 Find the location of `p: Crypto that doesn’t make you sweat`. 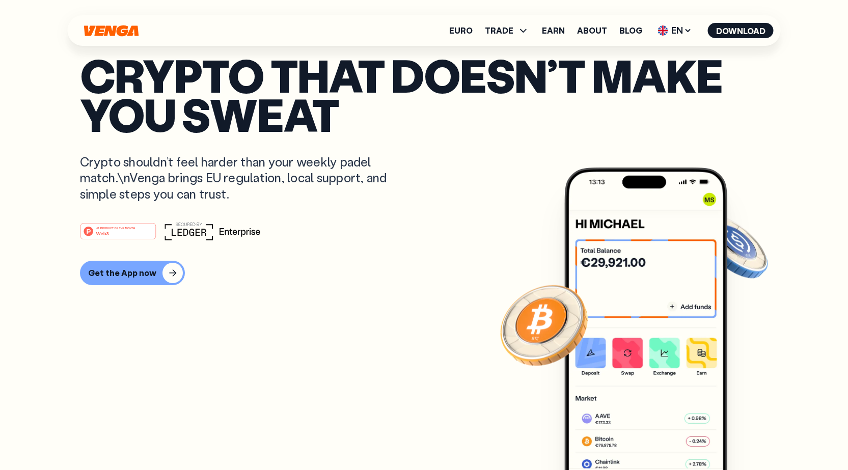

p: Crypto that doesn’t make you sweat is located at coordinates (424, 94).